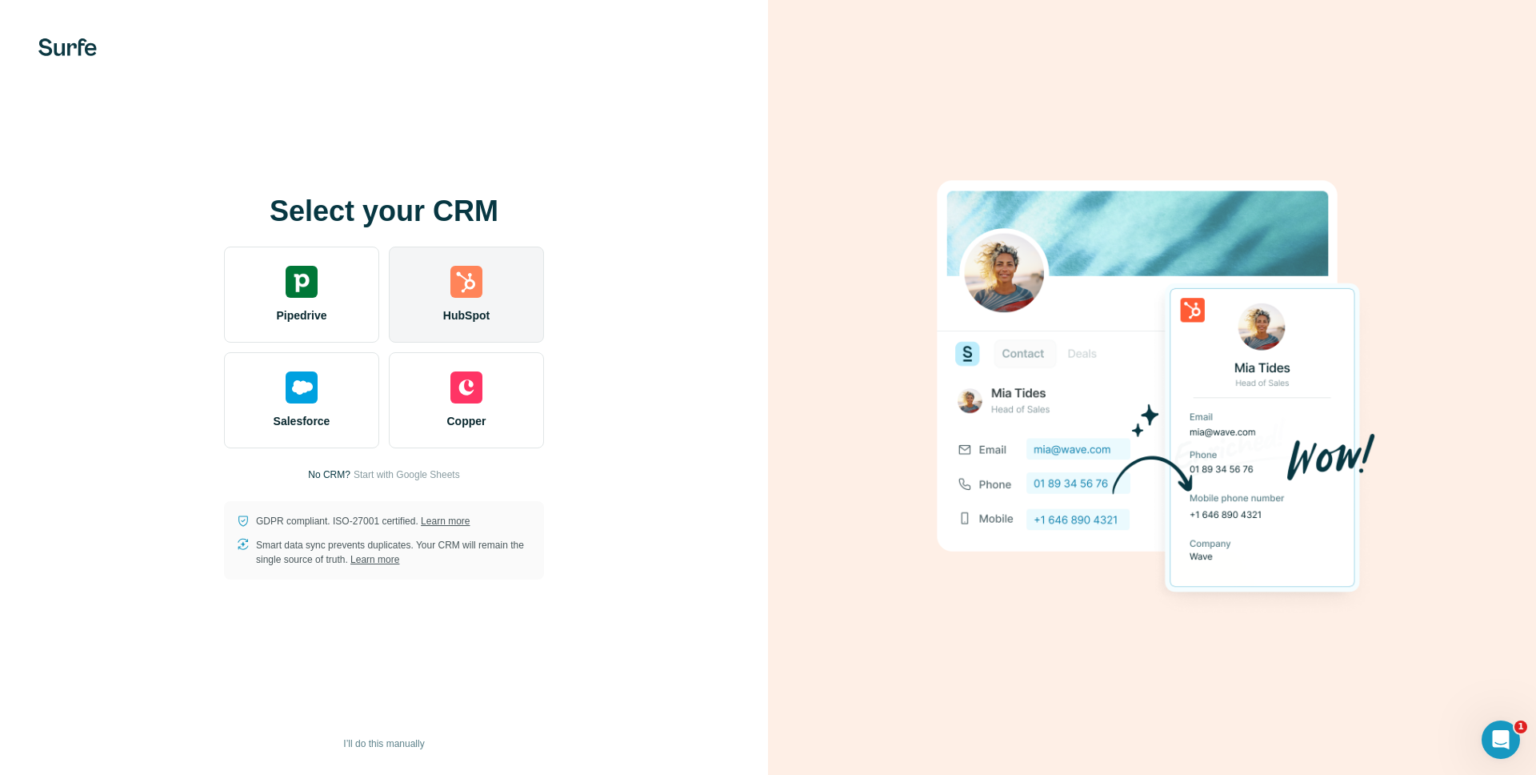  What do you see at coordinates (384, 211) in the screenshot?
I see `h1: Select your CRM` at bounding box center [384, 211].